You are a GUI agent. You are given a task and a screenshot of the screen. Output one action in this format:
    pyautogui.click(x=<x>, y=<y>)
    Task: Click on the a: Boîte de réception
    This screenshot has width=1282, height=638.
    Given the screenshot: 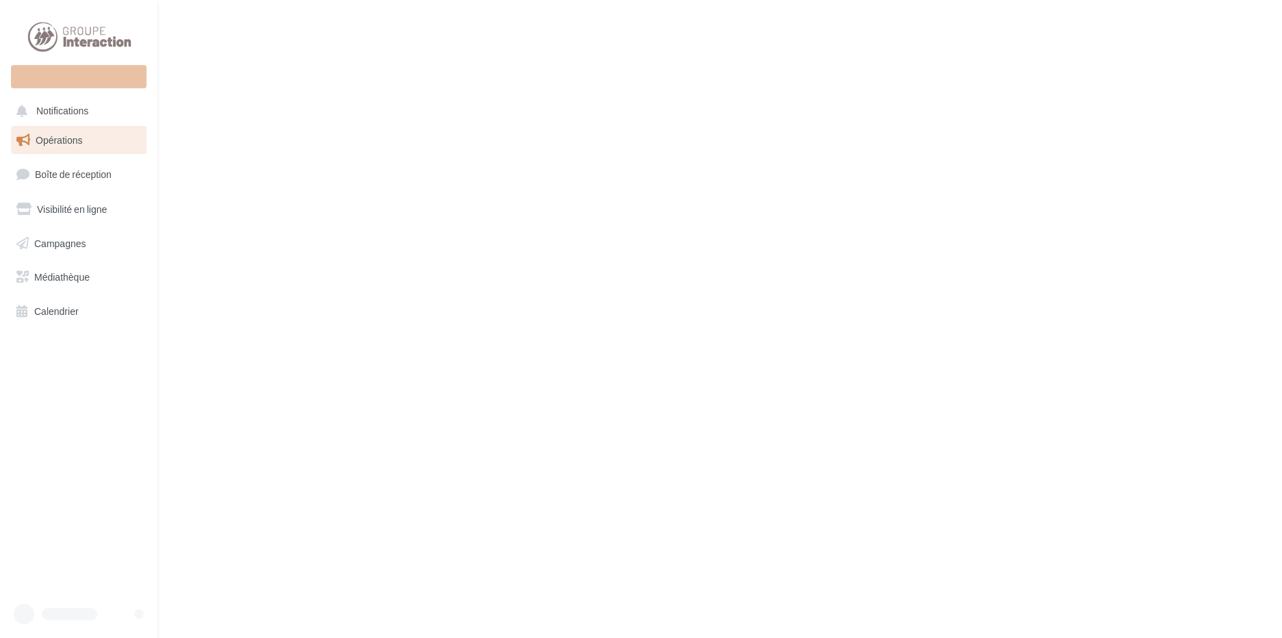 What is the action you would take?
    pyautogui.click(x=79, y=174)
    